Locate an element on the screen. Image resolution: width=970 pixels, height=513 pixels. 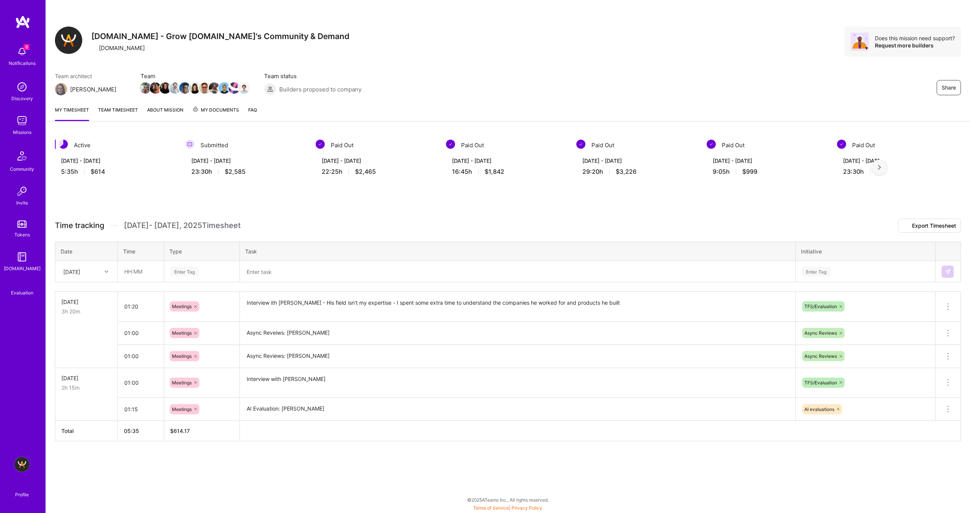
th: Task is located at coordinates (518, 251).